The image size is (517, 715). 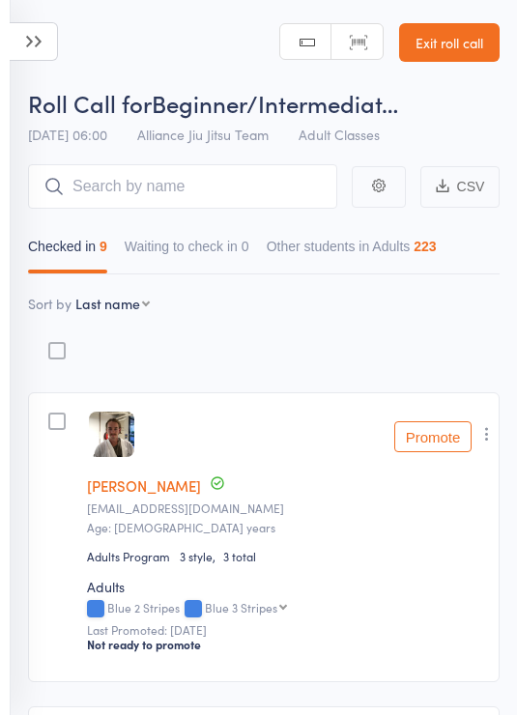 I want to click on div: Adults Program, so click(x=129, y=556).